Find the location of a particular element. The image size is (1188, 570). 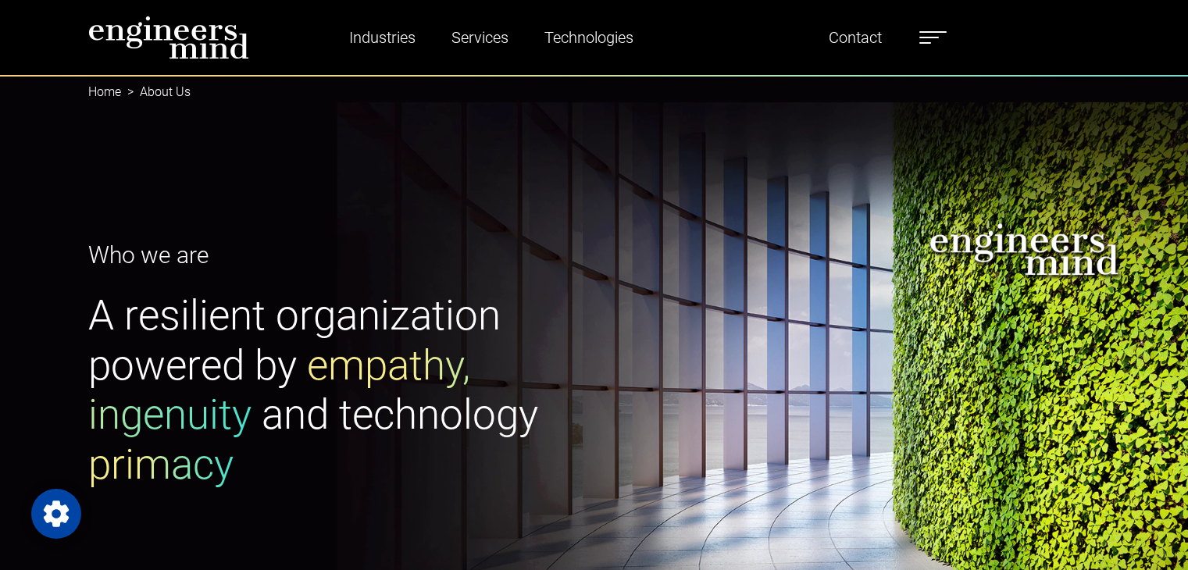

a: Contact is located at coordinates (855, 37).